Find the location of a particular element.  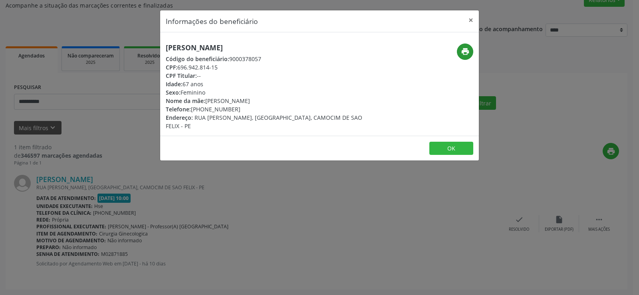

span: Idade: is located at coordinates (174, 84).